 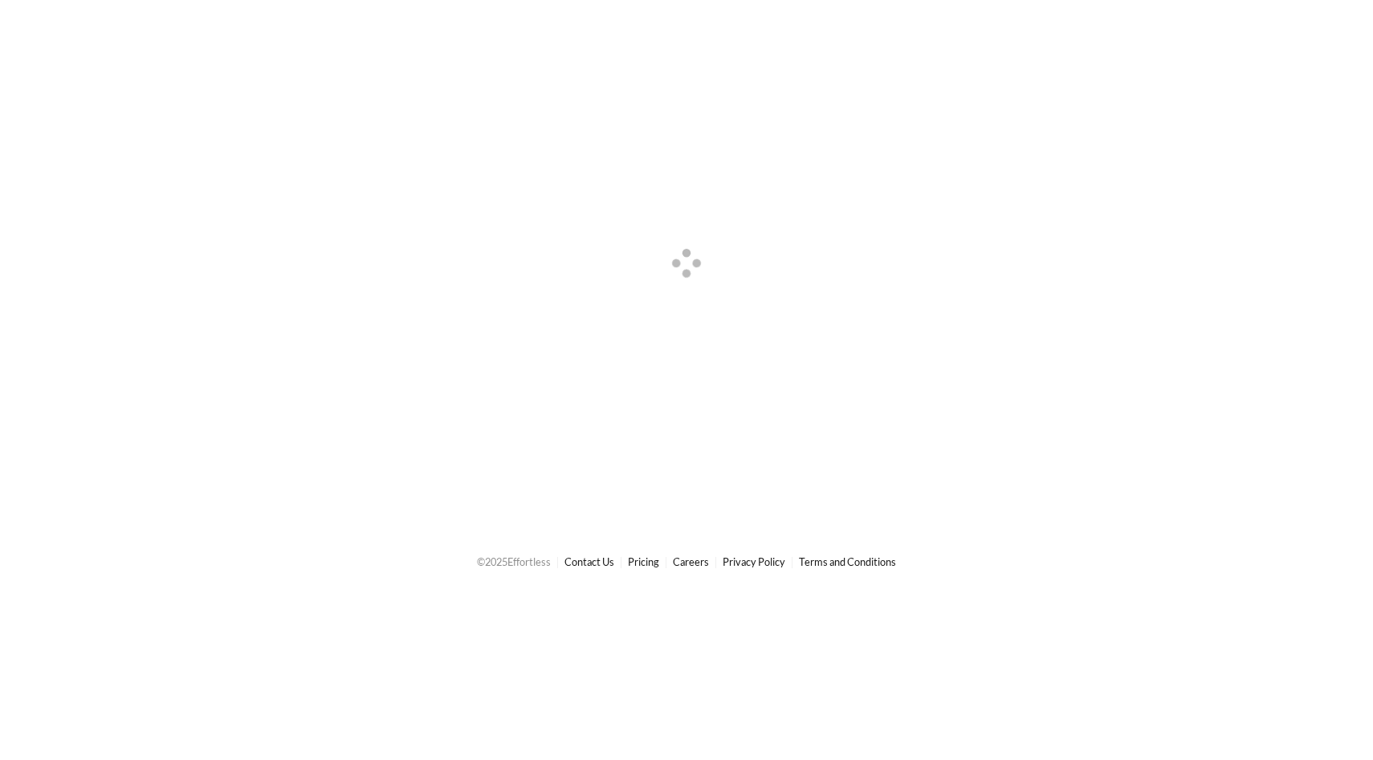 I want to click on a: Contact Us, so click(x=589, y=562).